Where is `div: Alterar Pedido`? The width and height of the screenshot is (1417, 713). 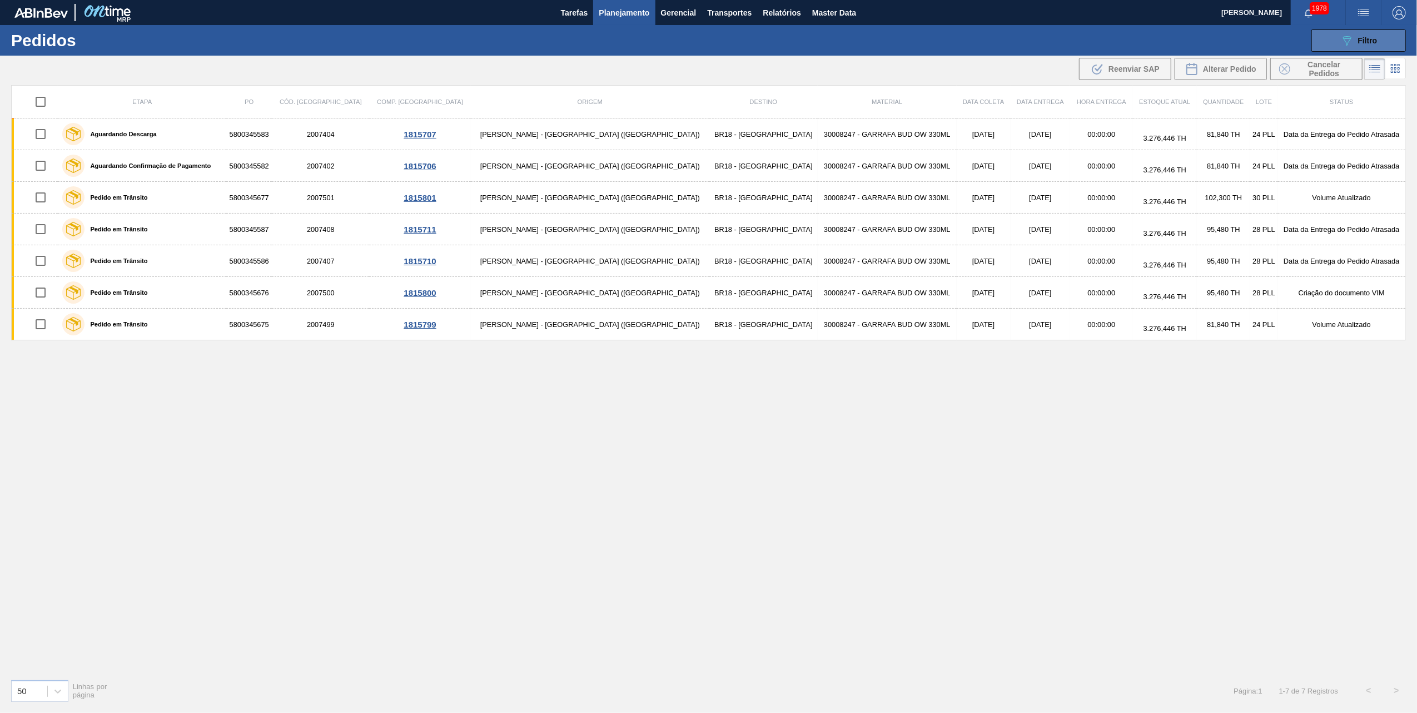 div: Alterar Pedido is located at coordinates (1221, 69).